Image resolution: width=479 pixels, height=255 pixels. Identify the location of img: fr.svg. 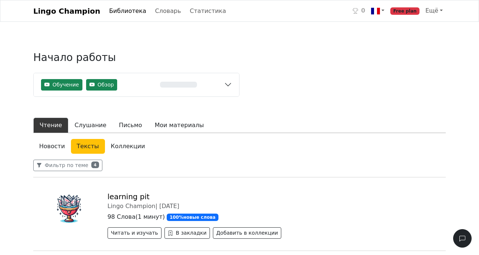
(376, 11).